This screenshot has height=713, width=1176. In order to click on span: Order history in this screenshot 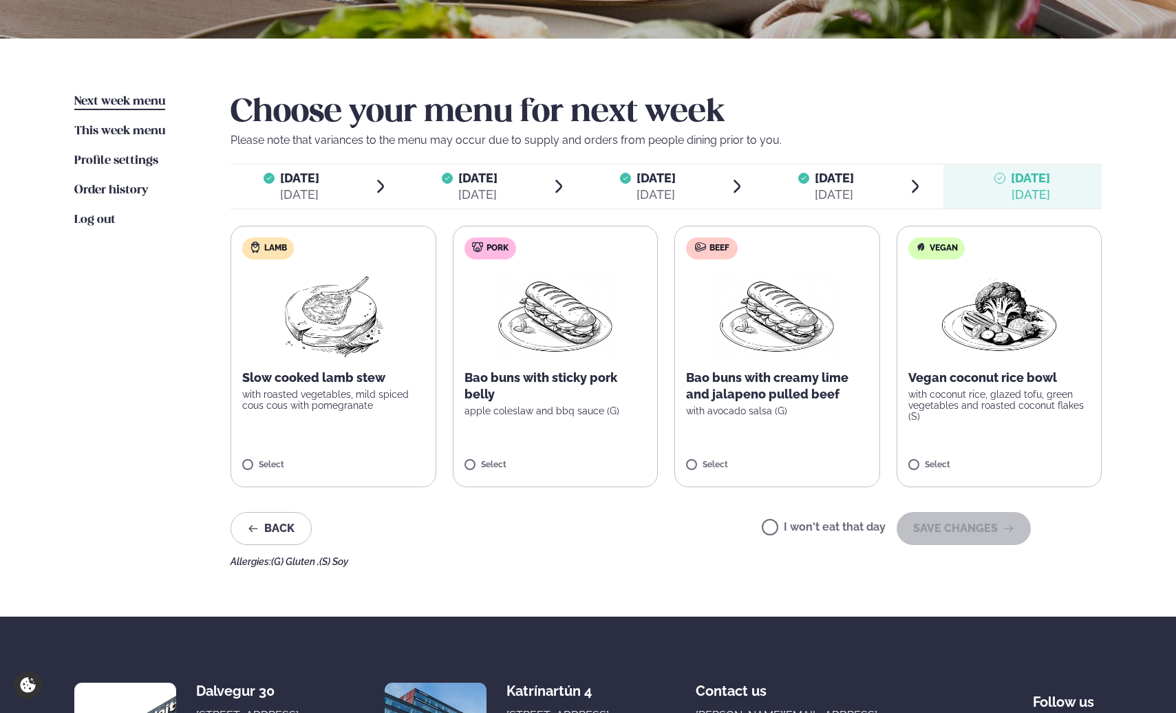, I will do `click(111, 190)`.